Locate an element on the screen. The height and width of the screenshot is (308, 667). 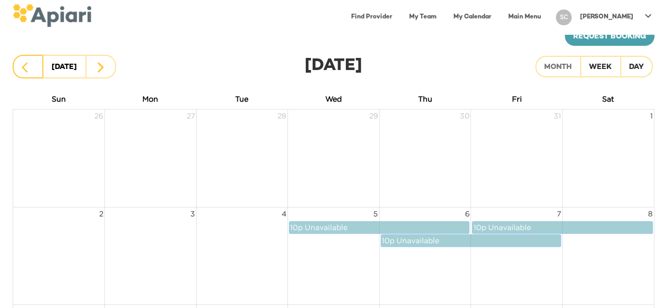
a: Find Provider is located at coordinates (372, 17).